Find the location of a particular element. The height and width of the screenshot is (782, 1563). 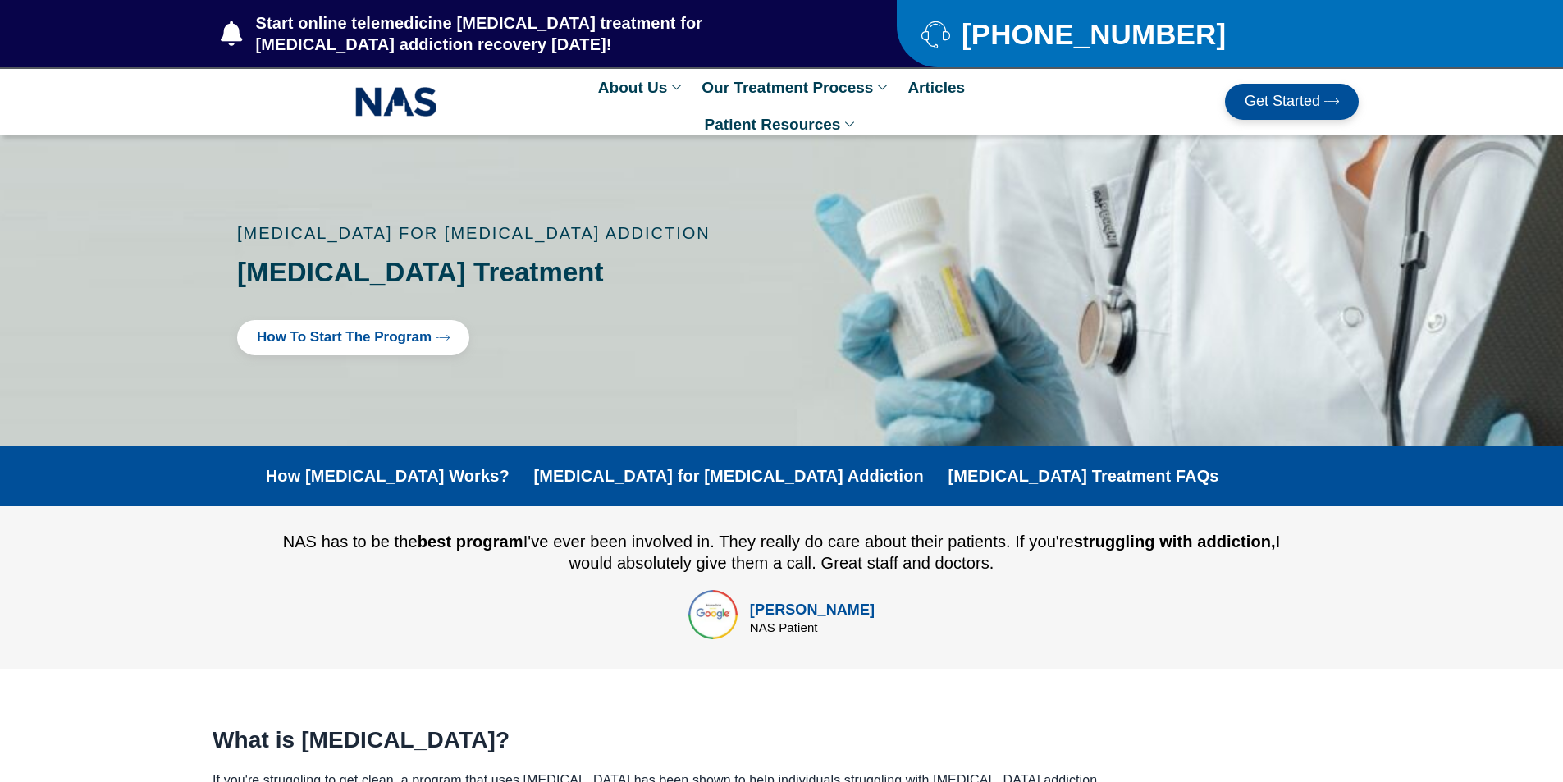

a: How to Start the program is located at coordinates (353, 337).